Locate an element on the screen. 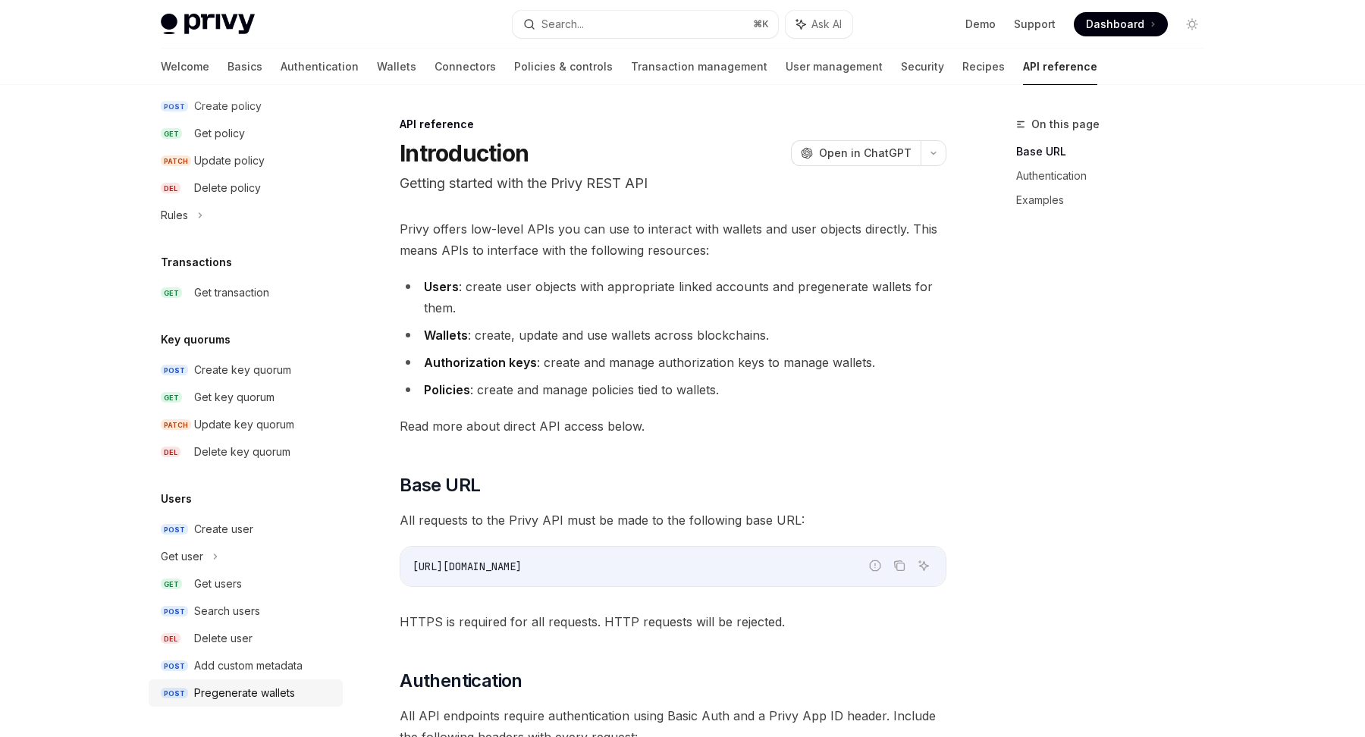  p: Getting started with the Privy REST API is located at coordinates (672, 183).